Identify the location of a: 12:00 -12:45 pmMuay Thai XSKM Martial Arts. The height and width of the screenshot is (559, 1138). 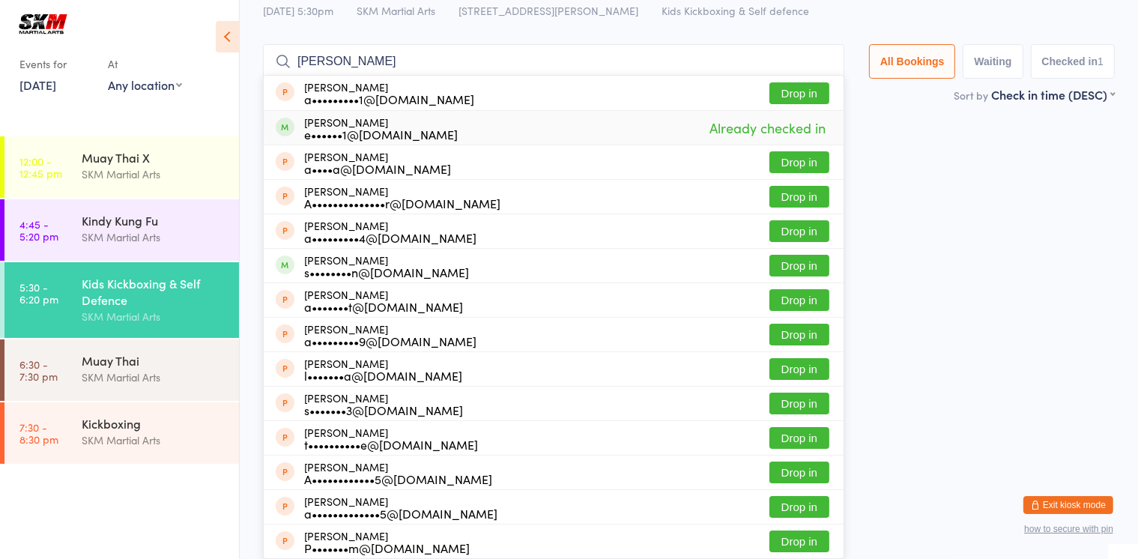
(121, 167).